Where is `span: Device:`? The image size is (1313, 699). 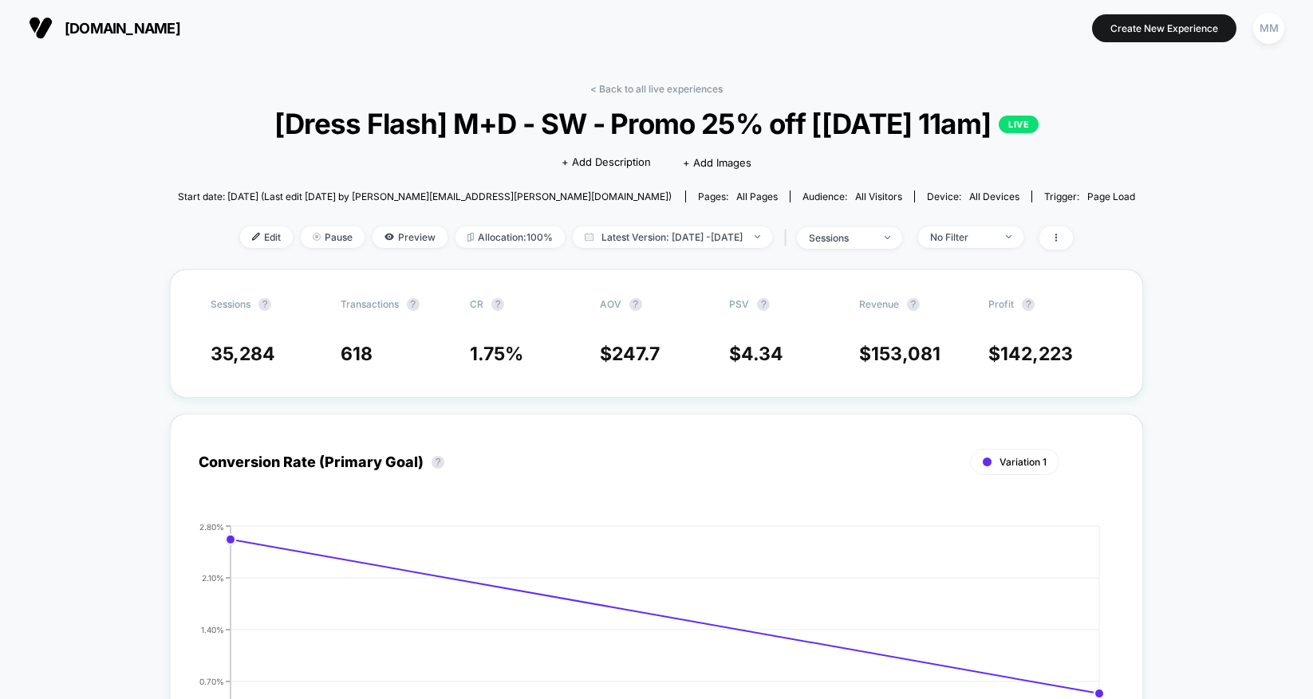
span: Device: is located at coordinates (972, 196).